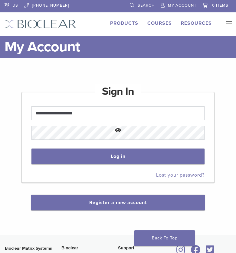  What do you see at coordinates (196, 23) in the screenshot?
I see `a: Resources` at bounding box center [196, 23].